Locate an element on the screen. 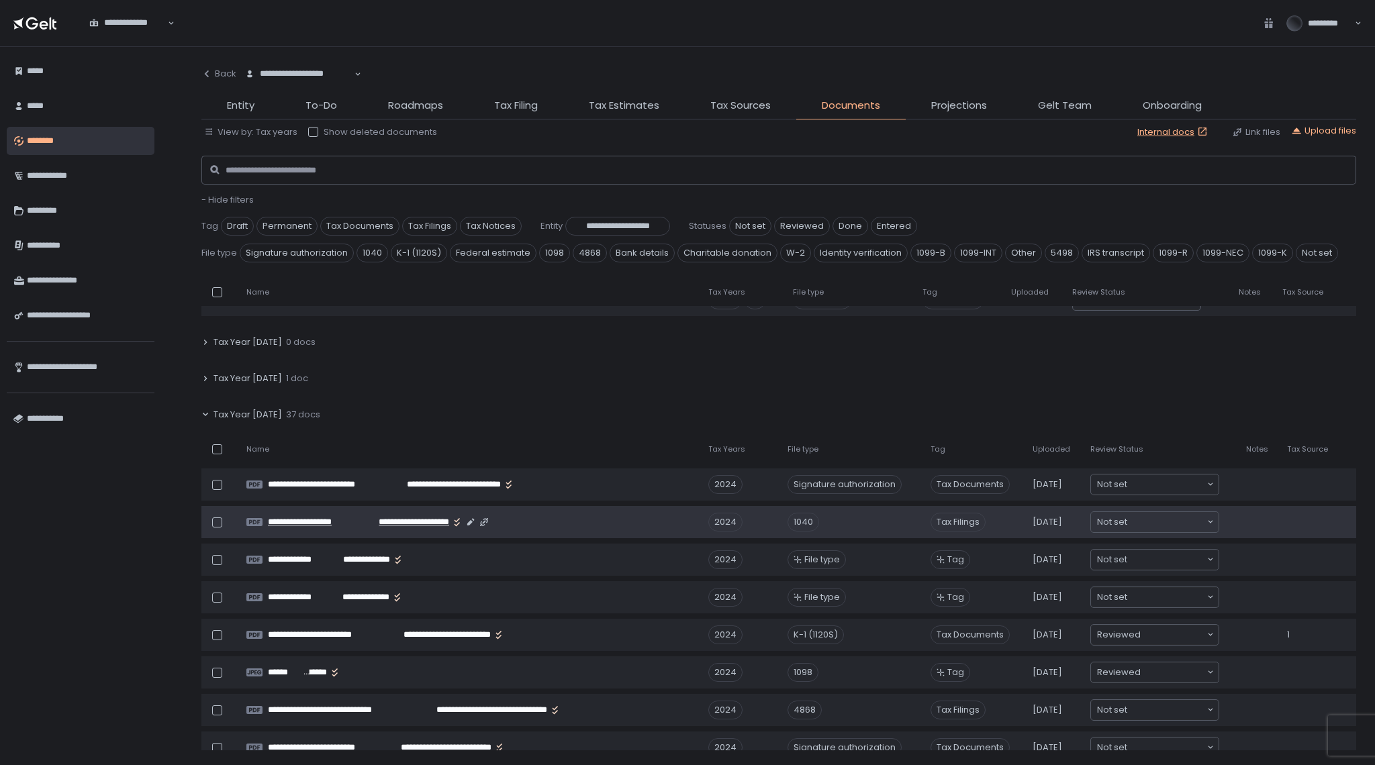  button: Upload files is located at coordinates (1323, 131).